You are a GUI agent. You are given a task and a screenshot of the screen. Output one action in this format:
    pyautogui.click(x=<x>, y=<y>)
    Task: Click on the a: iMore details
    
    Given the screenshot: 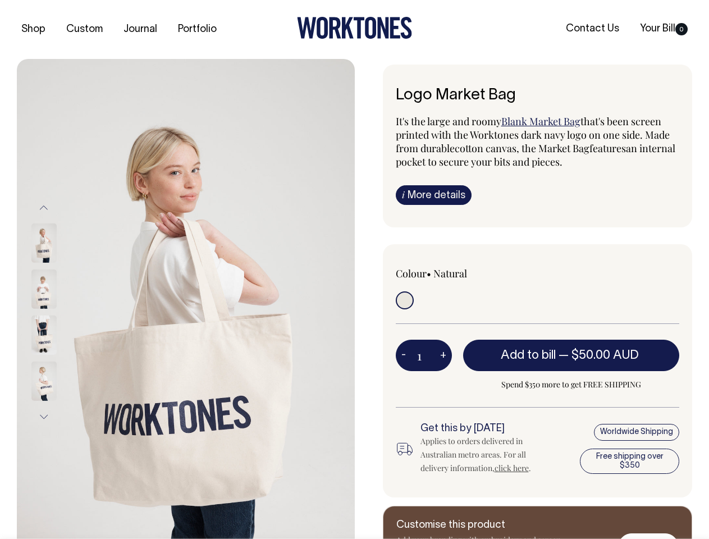 What is the action you would take?
    pyautogui.click(x=433, y=195)
    